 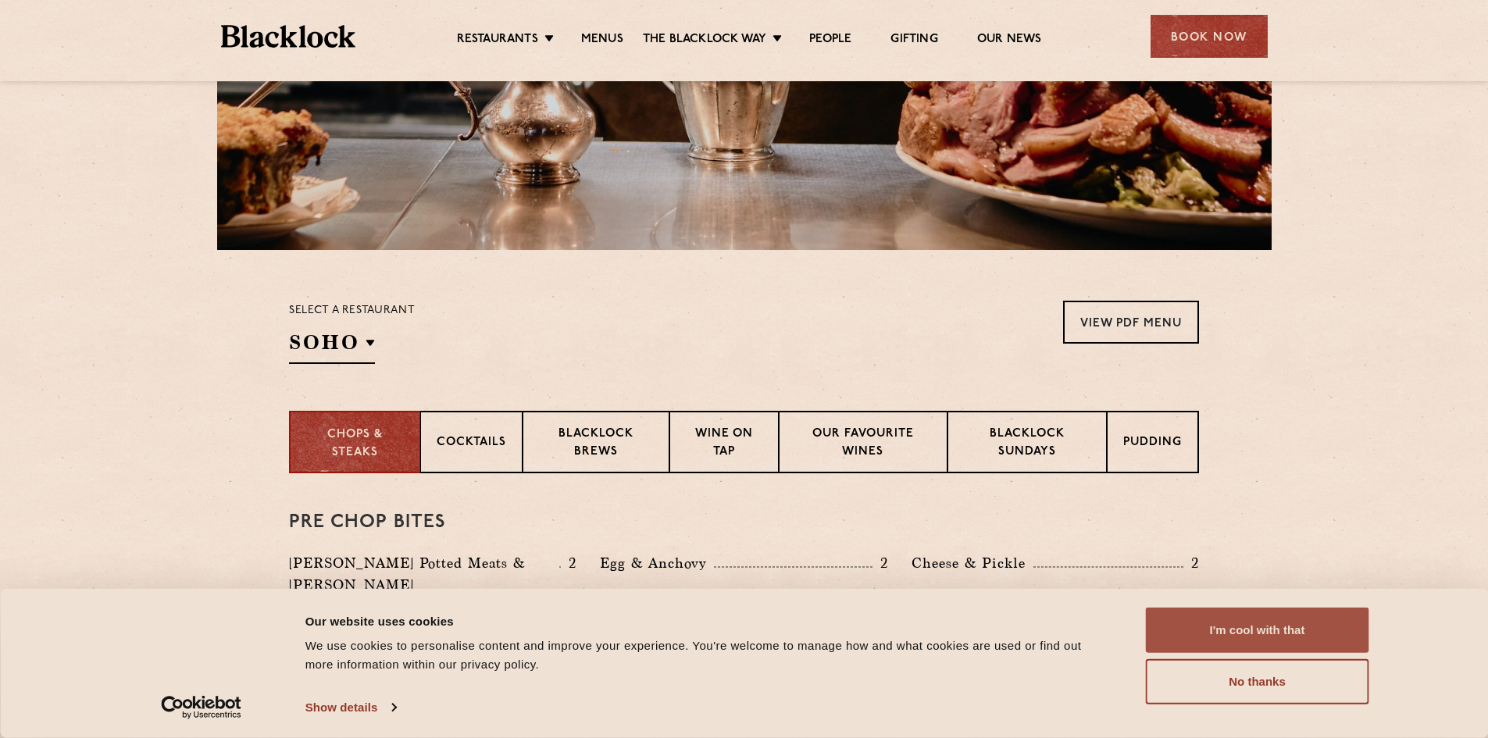 What do you see at coordinates (657, 563) in the screenshot?
I see `p: Egg & Anchovy` at bounding box center [657, 563].